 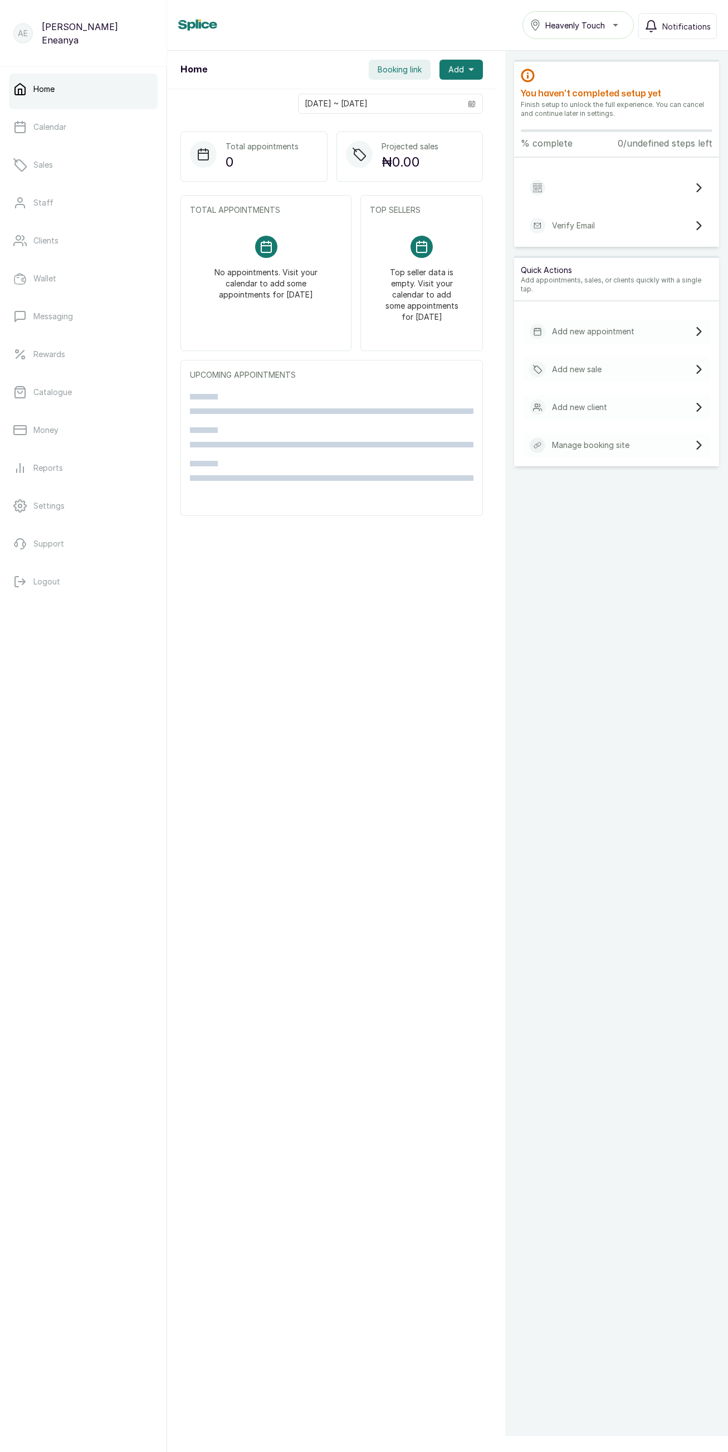 What do you see at coordinates (472, 104) in the screenshot?
I see `svg: calendar` at bounding box center [472, 104].